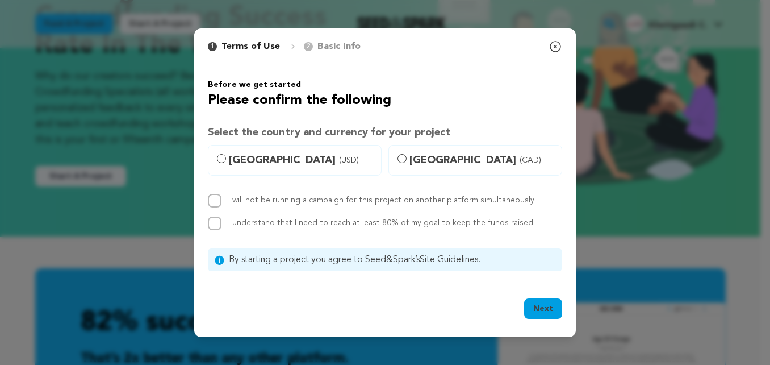 This screenshot has height=365, width=770. What do you see at coordinates (212, 47) in the screenshot?
I see `span: 1` at bounding box center [212, 47].